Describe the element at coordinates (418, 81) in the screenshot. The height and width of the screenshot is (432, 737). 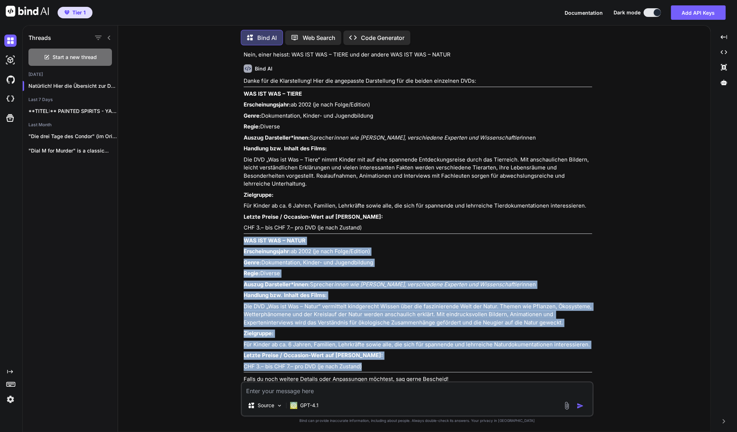
I see `p: Danke für die Klarstellung! Hier die angepasste Darstellung für die beiden einzelnen DVDs:` at that location.